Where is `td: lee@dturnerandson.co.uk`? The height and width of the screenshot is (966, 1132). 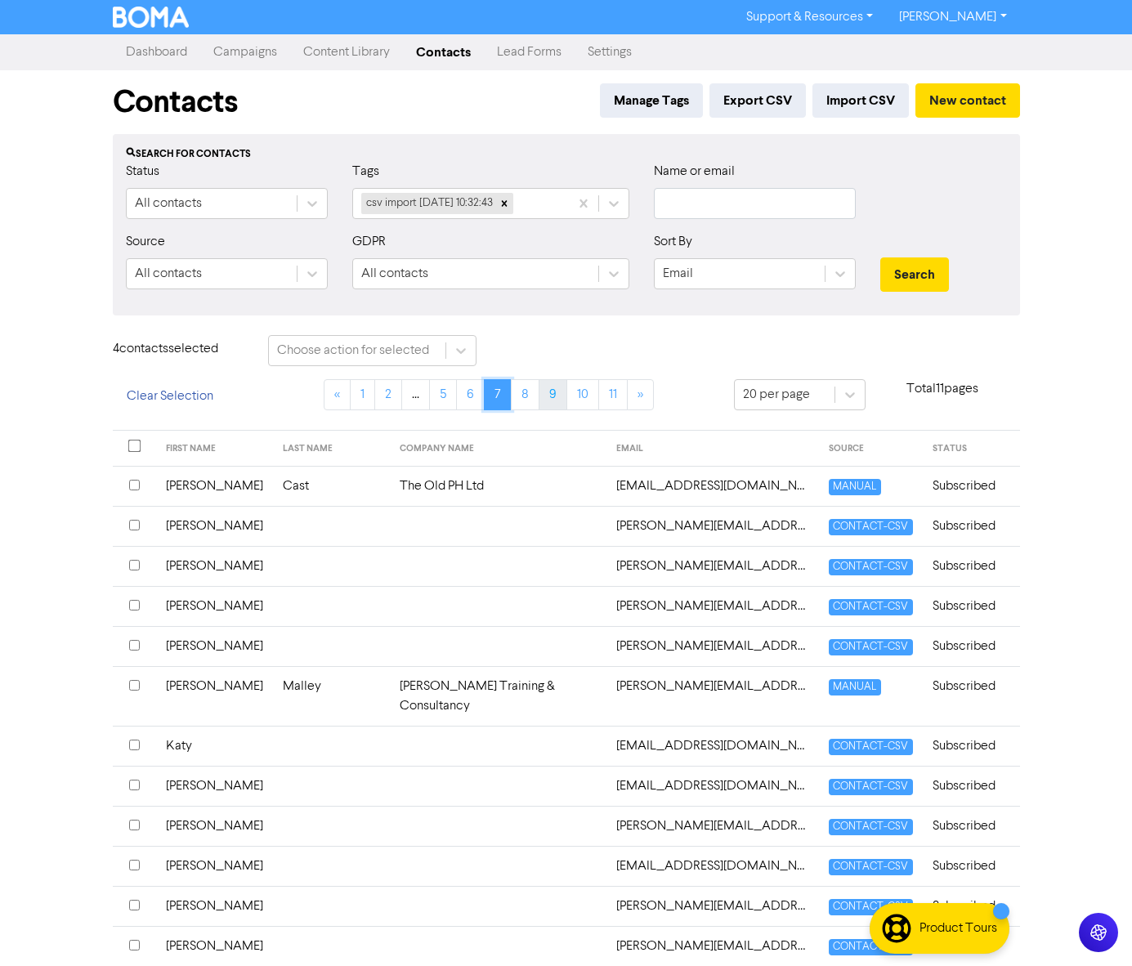 td: lee@dturnerandson.co.uk is located at coordinates (713, 946).